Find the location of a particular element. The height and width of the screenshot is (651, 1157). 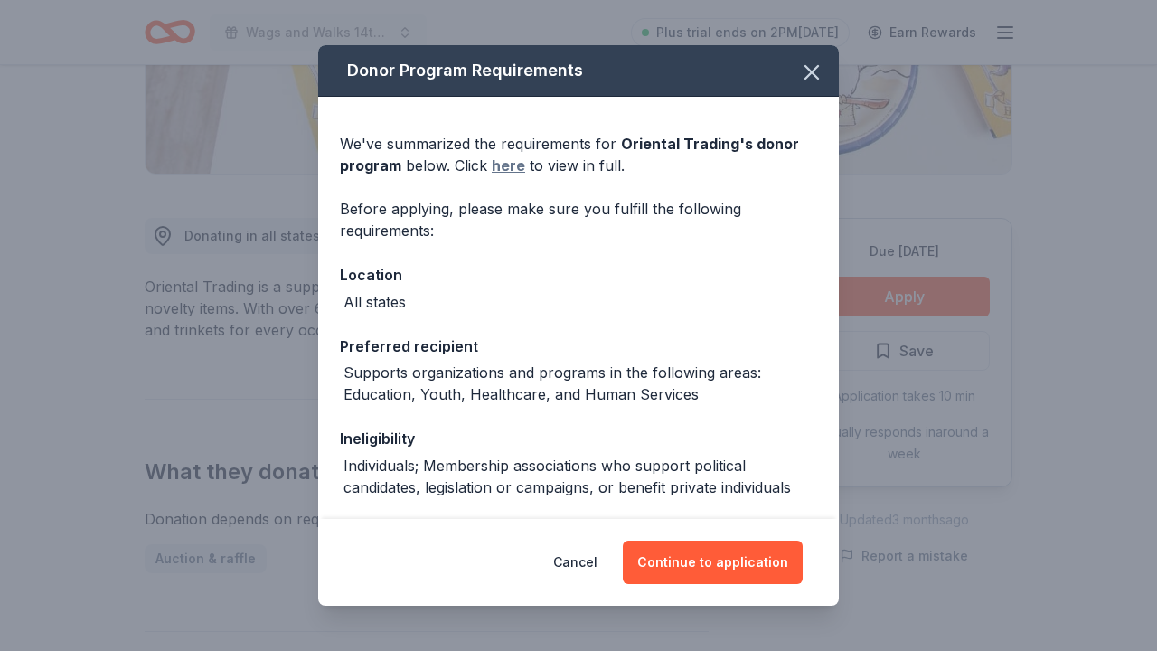

div: Preferred recipient is located at coordinates (579, 346).